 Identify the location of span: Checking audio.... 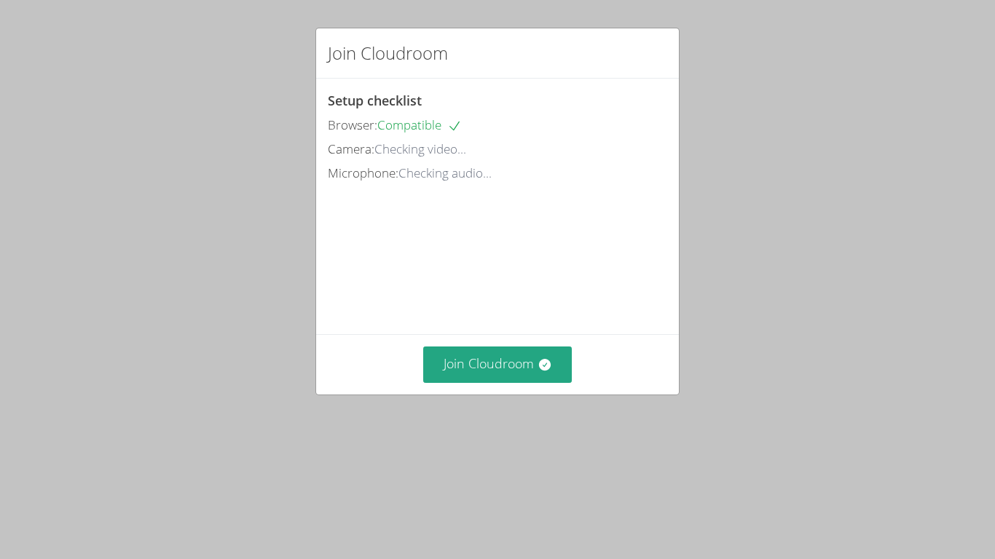
(445, 173).